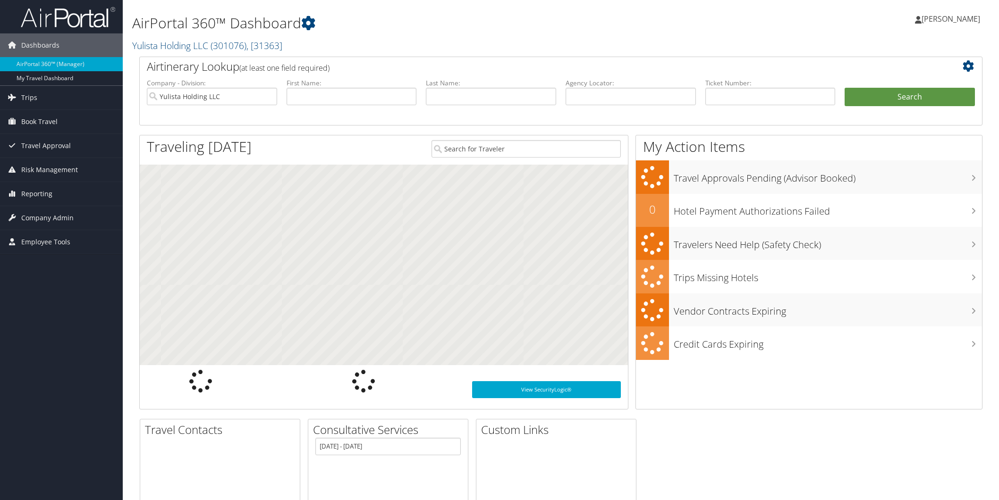 Image resolution: width=999 pixels, height=500 pixels. Describe the element at coordinates (652, 210) in the screenshot. I see `h2: 0` at that location.